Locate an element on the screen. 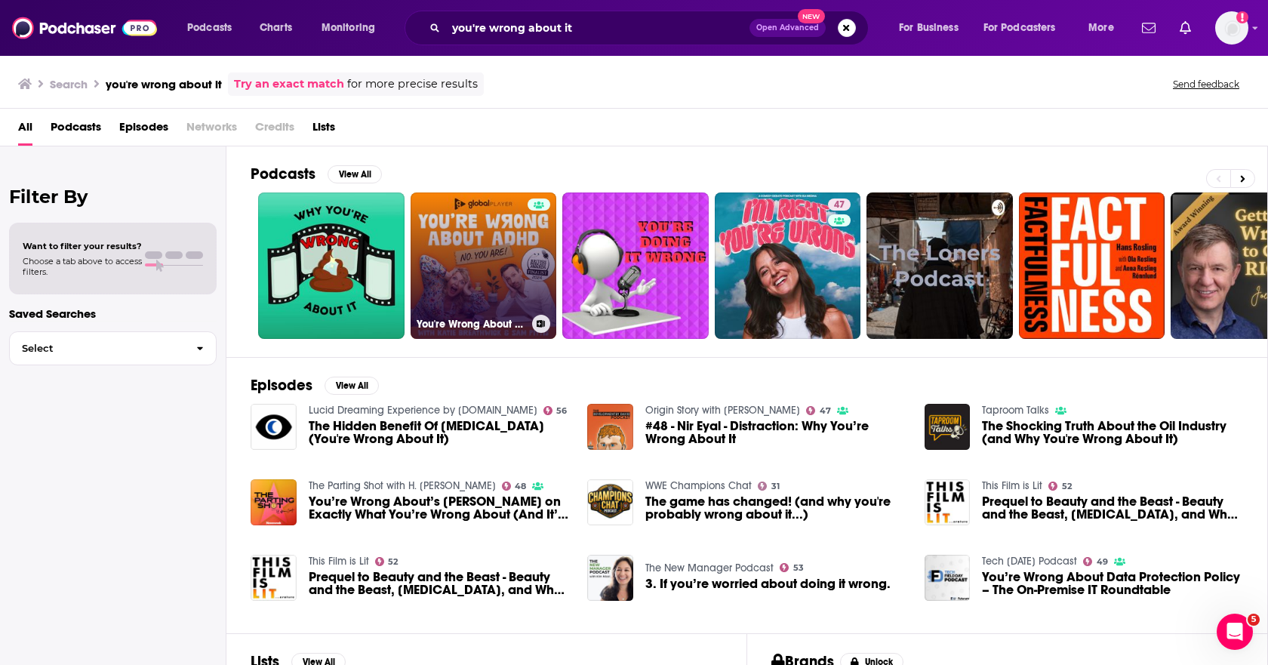 The width and height of the screenshot is (1268, 665). a: Try an exact match is located at coordinates (289, 84).